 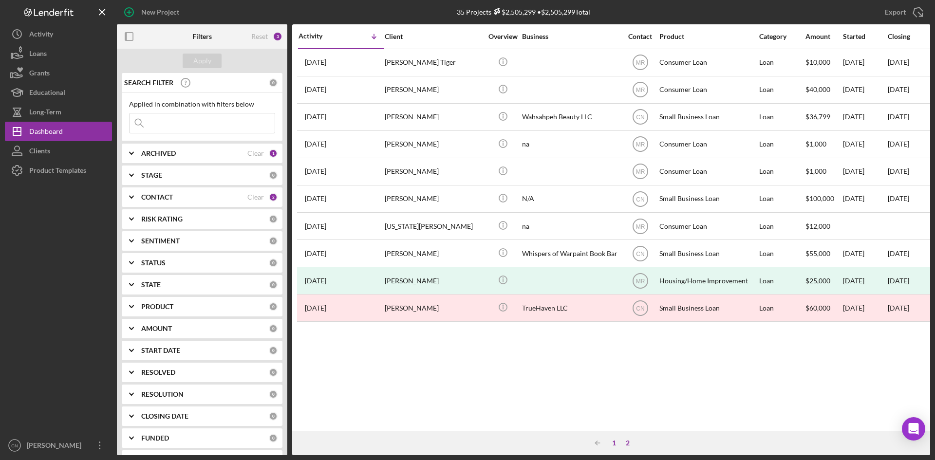 I want to click on b: STAGE, so click(x=151, y=175).